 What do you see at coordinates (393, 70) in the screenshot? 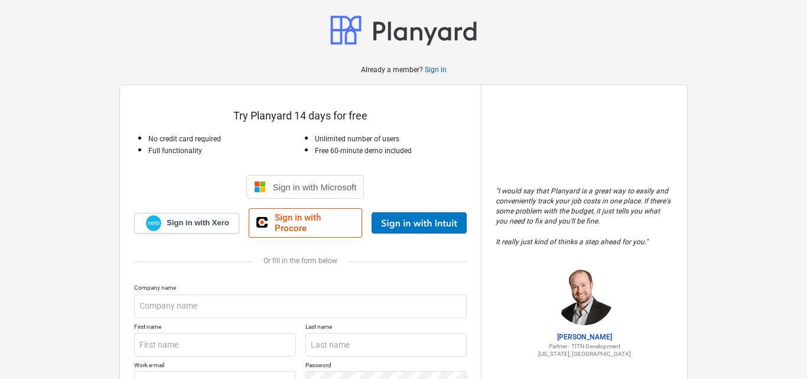
I see `p: Already a member?` at bounding box center [393, 70].